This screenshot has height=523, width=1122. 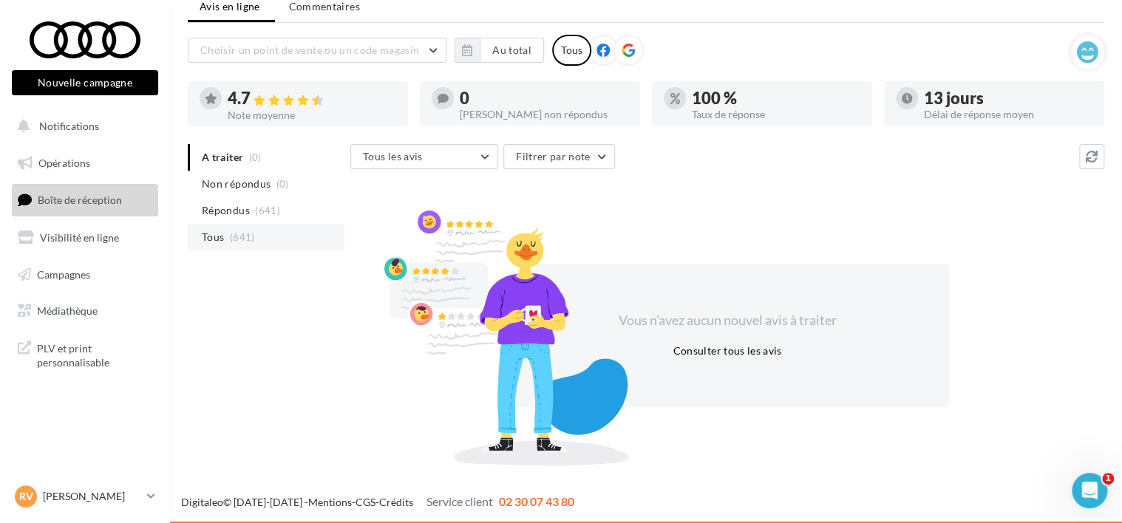 I want to click on span: Service client, so click(x=460, y=501).